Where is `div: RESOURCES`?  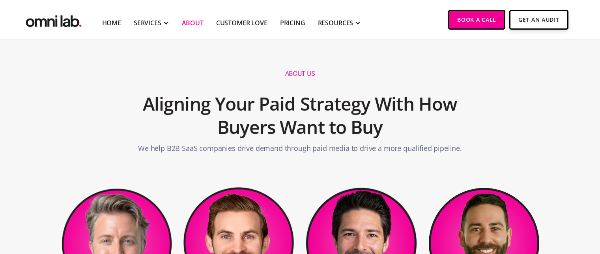 div: RESOURCES is located at coordinates (336, 23).